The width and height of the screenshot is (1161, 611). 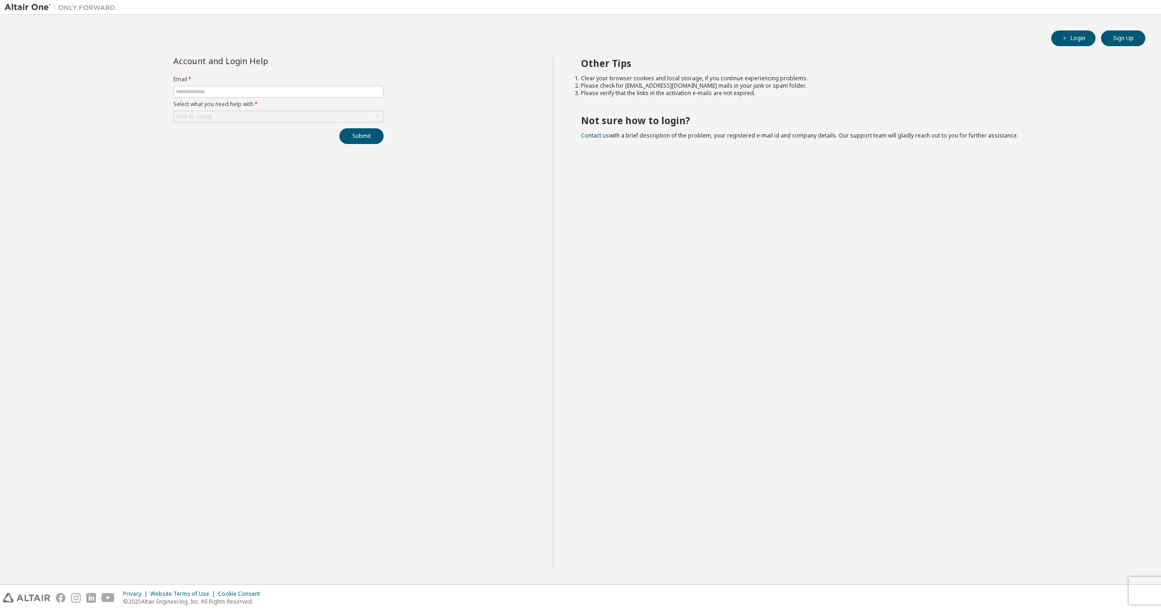 What do you see at coordinates (194, 601) in the screenshot?
I see `p: © 2025 Altair Engineering, Inc. All Rights Reserved.` at bounding box center [194, 601].